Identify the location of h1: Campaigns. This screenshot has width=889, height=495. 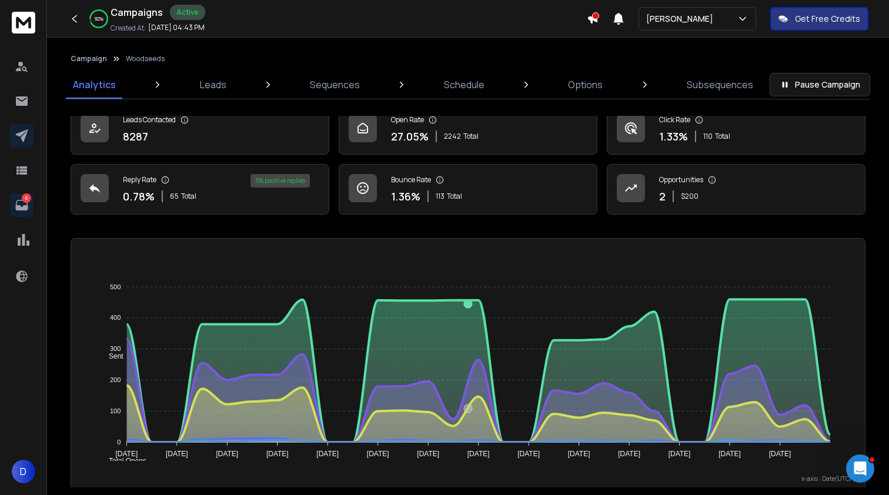
(136, 12).